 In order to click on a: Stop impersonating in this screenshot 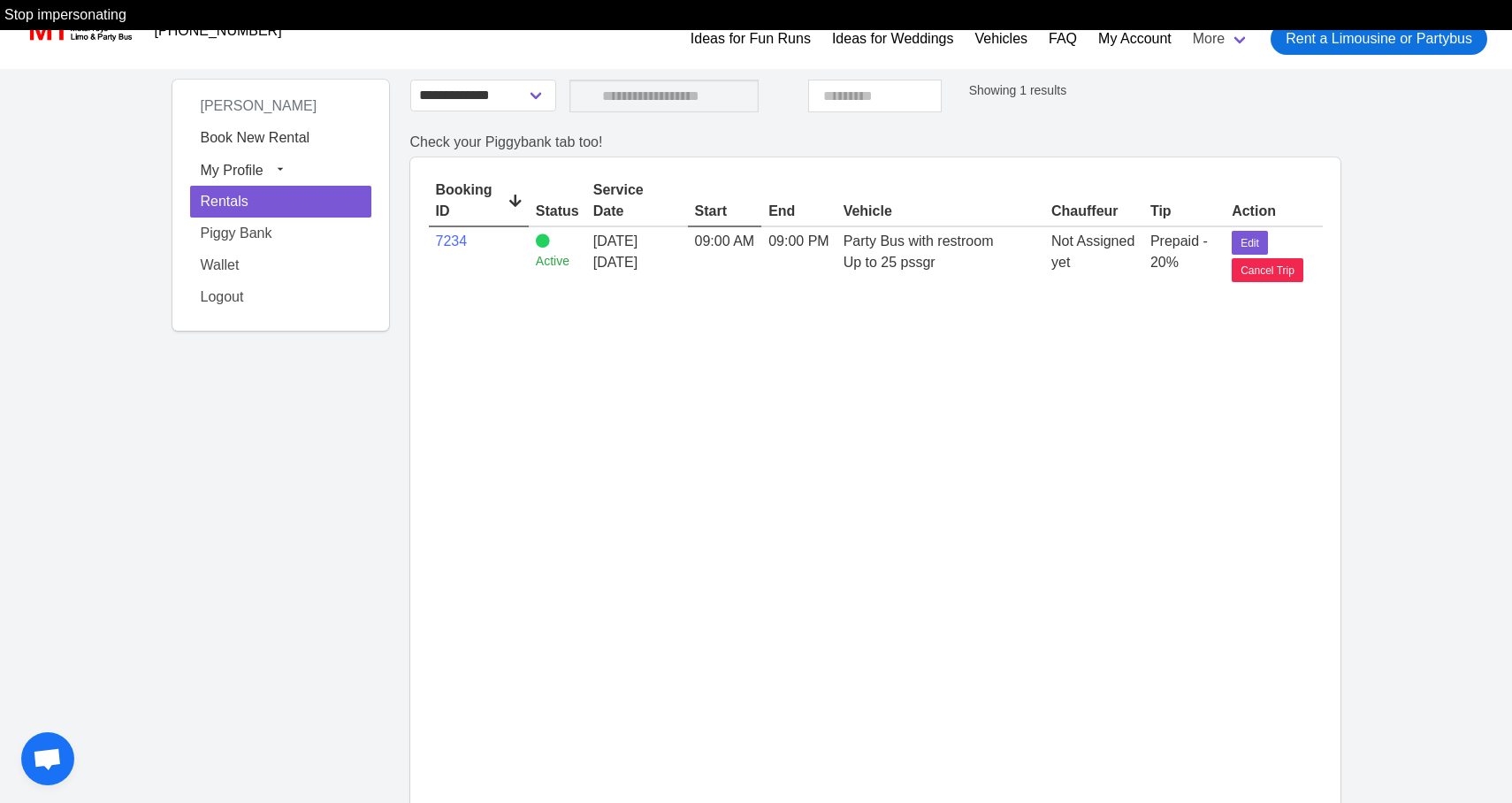, I will do `click(65, 14)`.